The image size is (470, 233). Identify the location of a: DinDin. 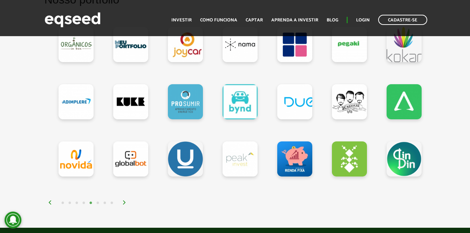
(404, 159).